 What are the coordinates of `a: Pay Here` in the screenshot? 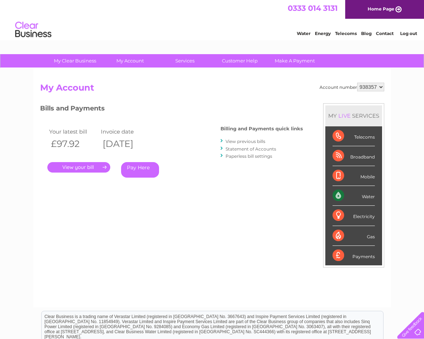 It's located at (140, 170).